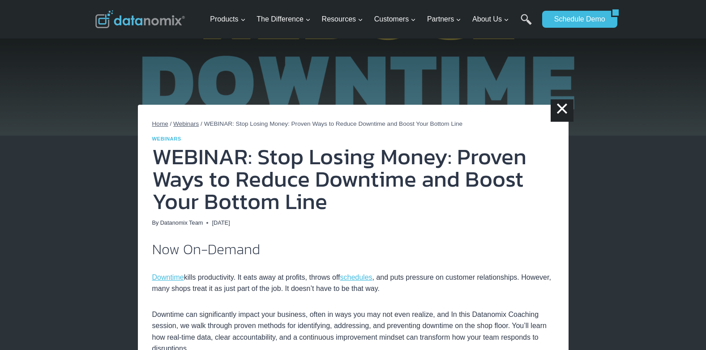 The height and width of the screenshot is (350, 706). Describe the element at coordinates (353, 124) in the screenshot. I see `nav: Breadcrumbs` at that location.